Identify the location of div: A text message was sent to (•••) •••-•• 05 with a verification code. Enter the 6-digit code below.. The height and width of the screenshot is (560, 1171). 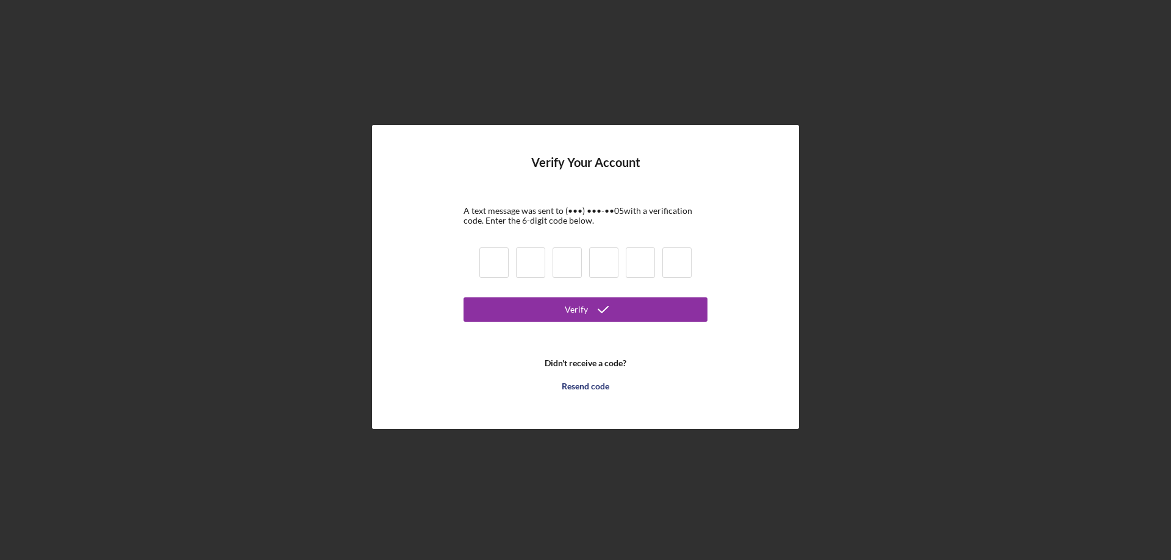
(585, 216).